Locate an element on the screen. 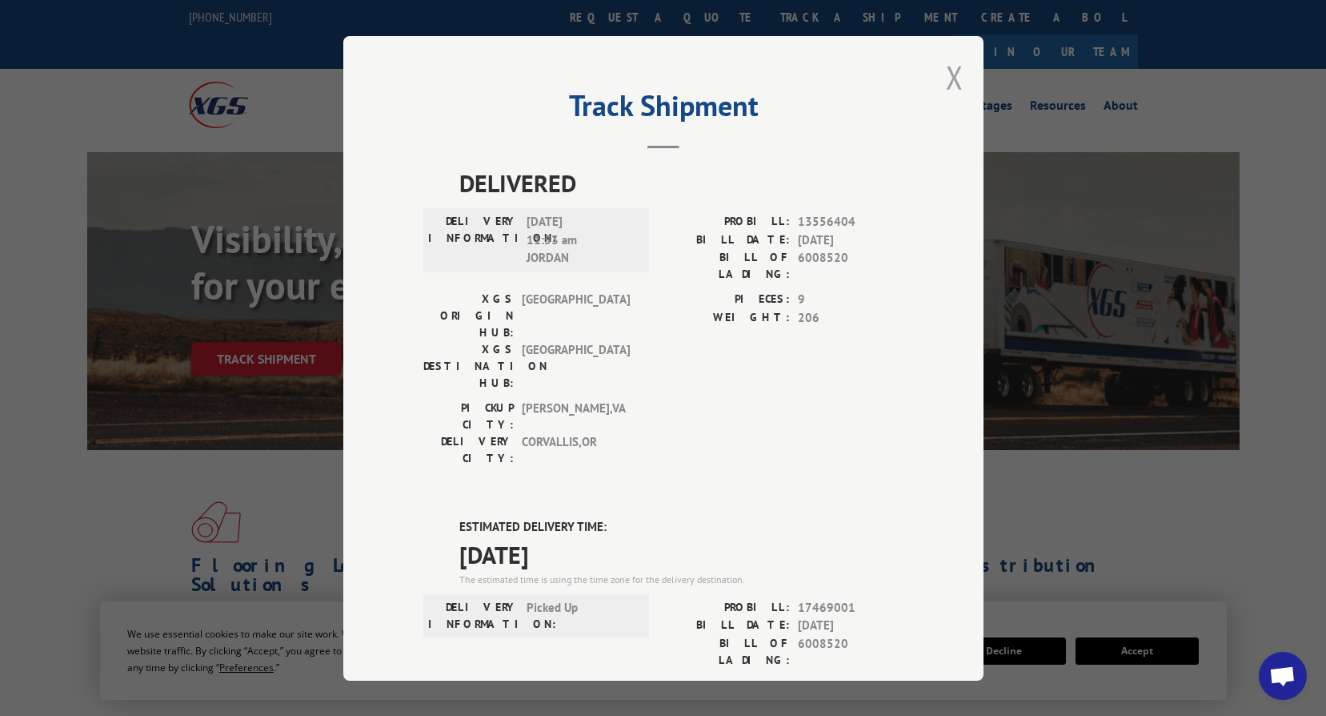 The height and width of the screenshot is (716, 1326). h2: Track Shipment is located at coordinates (663, 110).